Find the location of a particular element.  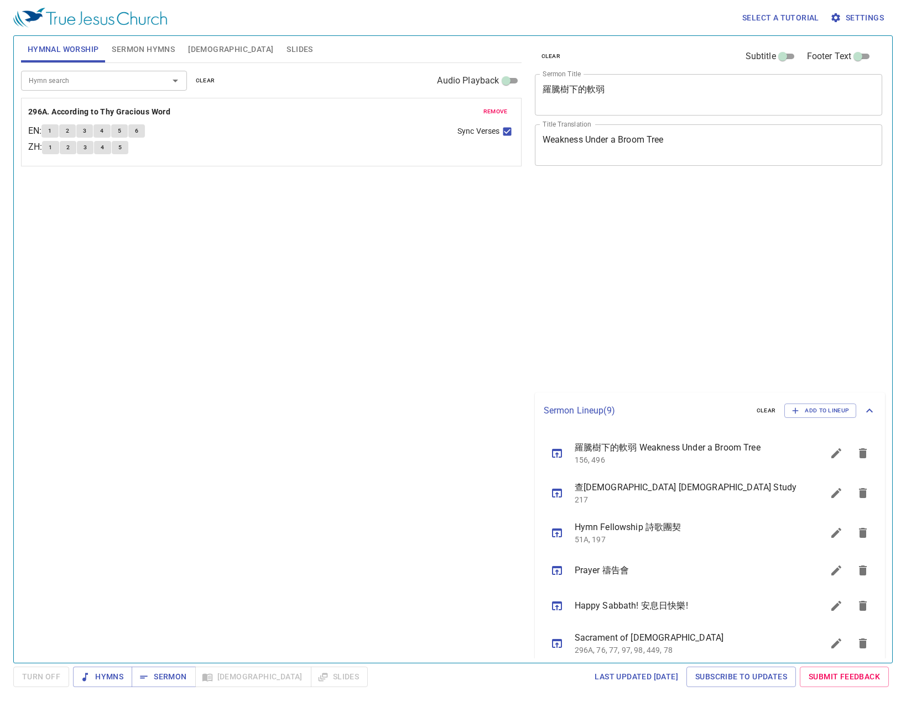

p: 51A, 197 is located at coordinates (686, 540).